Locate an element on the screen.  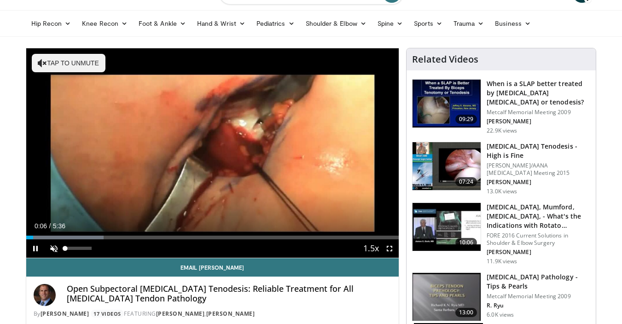
a: Pediatrics is located at coordinates (275, 23).